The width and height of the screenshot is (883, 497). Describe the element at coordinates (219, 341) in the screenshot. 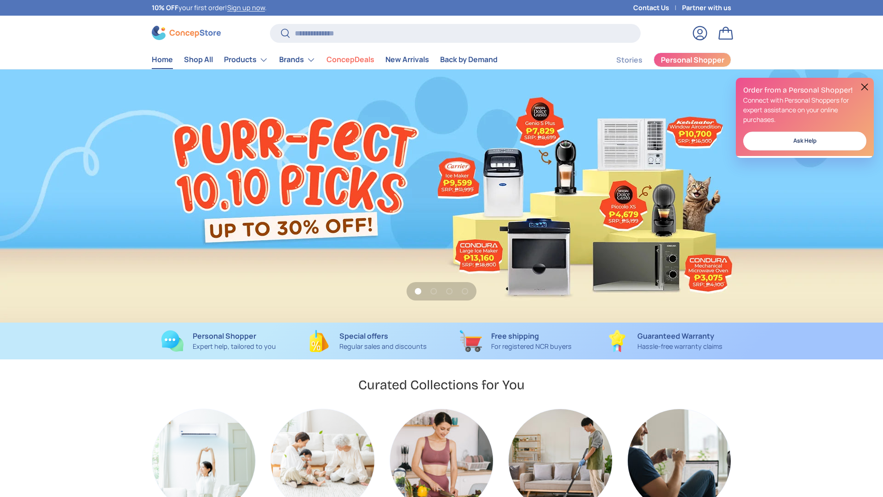

I see `a: Personal Shopper Expert help, tailored to you` at that location.